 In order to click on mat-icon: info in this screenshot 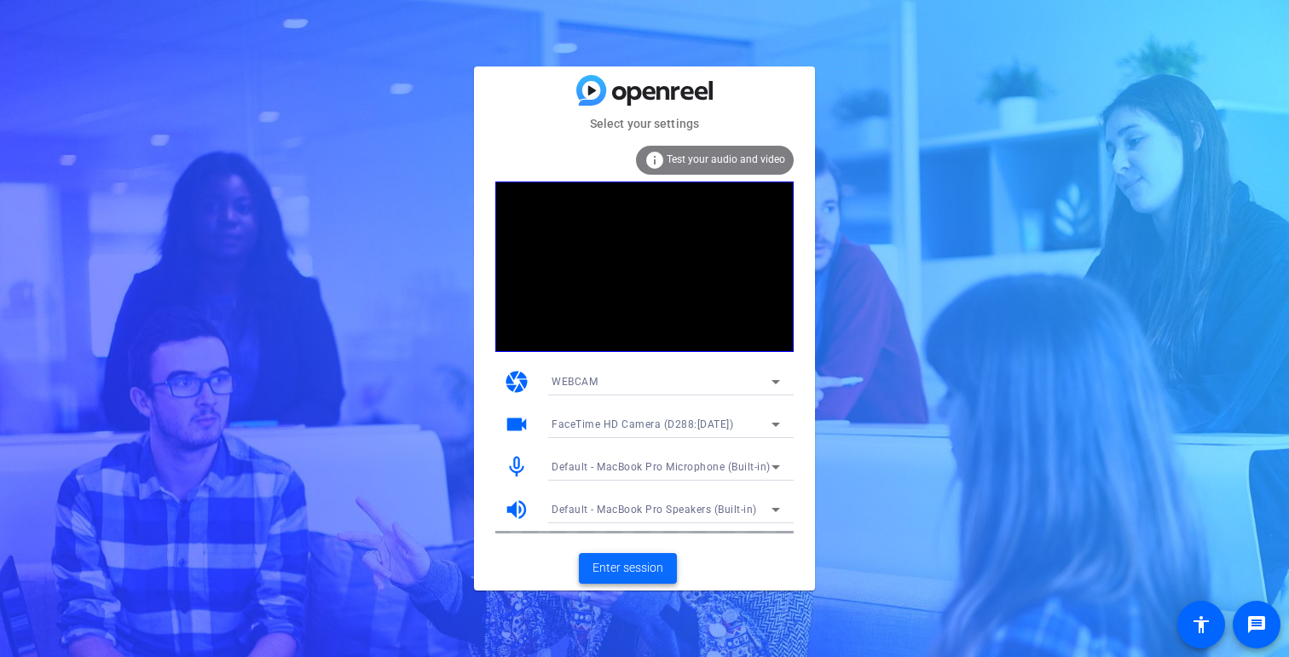, I will do `click(655, 160)`.